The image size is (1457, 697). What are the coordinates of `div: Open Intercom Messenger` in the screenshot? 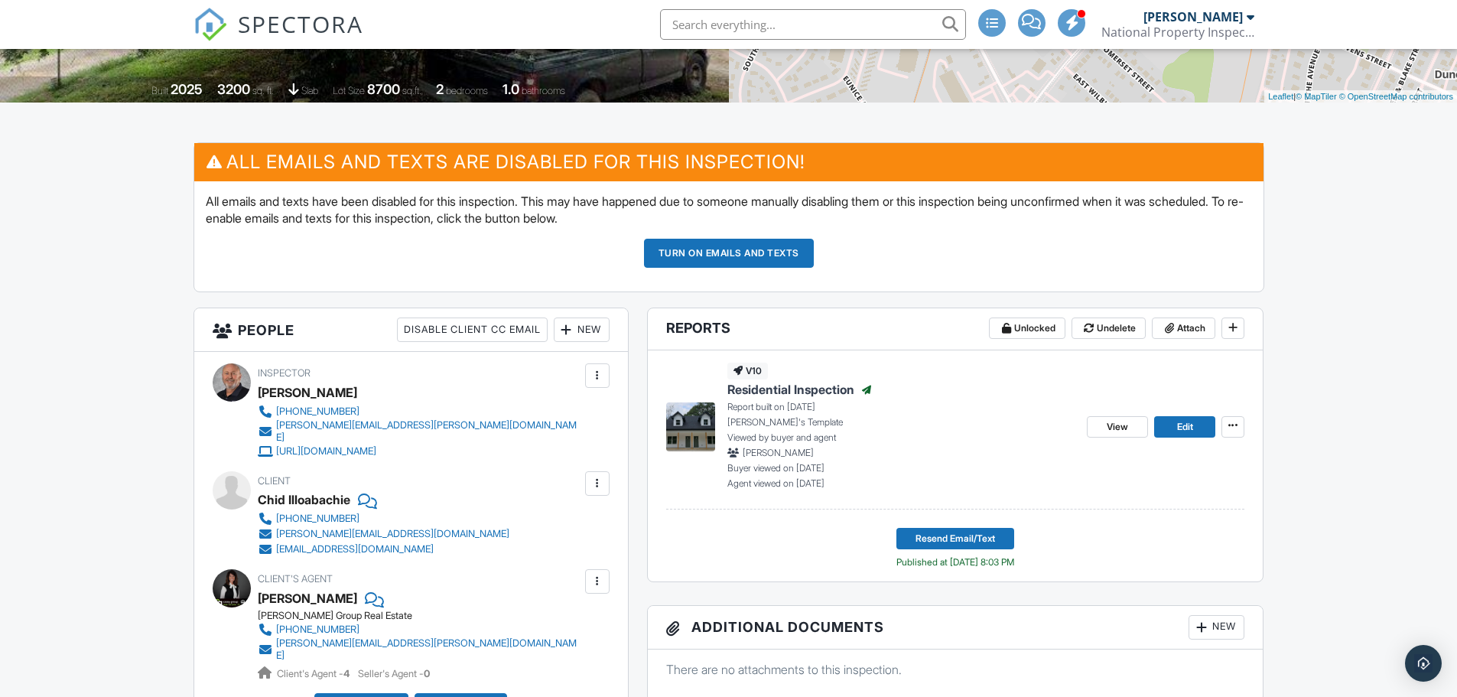 It's located at (1423, 663).